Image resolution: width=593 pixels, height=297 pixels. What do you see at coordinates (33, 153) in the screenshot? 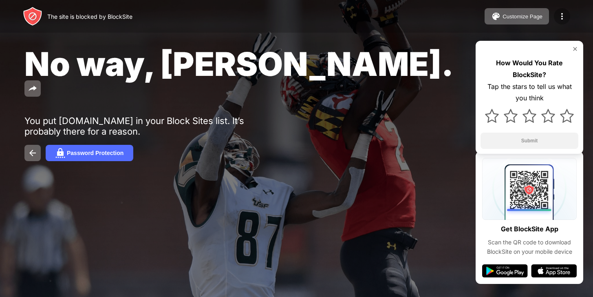
I see `img: back.svg` at bounding box center [33, 153].